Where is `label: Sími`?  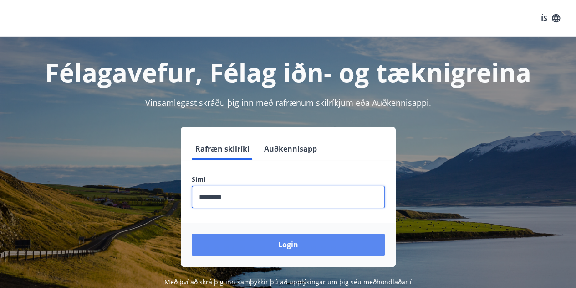 label: Sími is located at coordinates (288, 179).